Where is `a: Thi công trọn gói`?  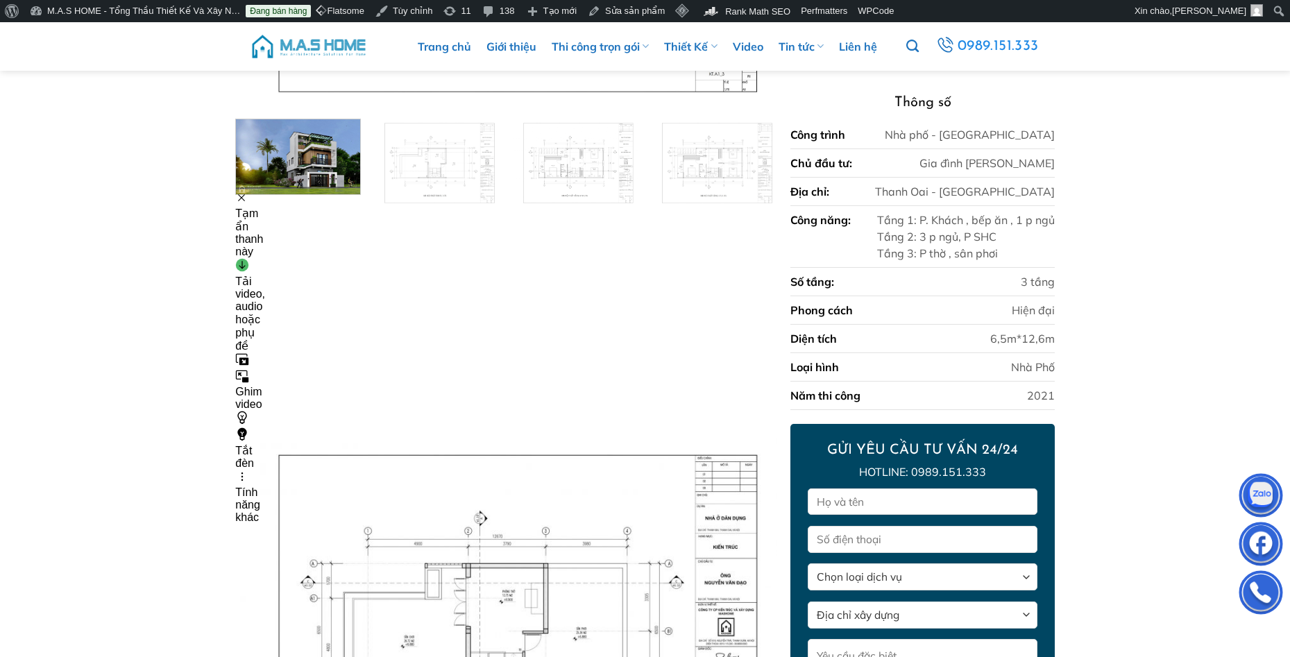 a: Thi công trọn gói is located at coordinates (600, 46).